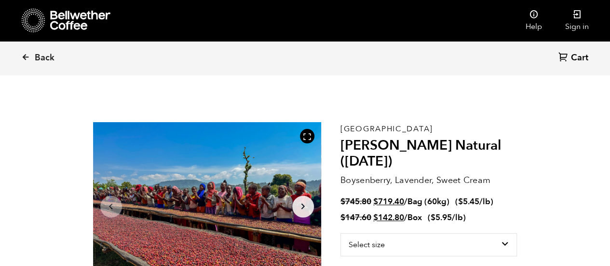  What do you see at coordinates (580, 58) in the screenshot?
I see `span: Cart` at bounding box center [580, 58].